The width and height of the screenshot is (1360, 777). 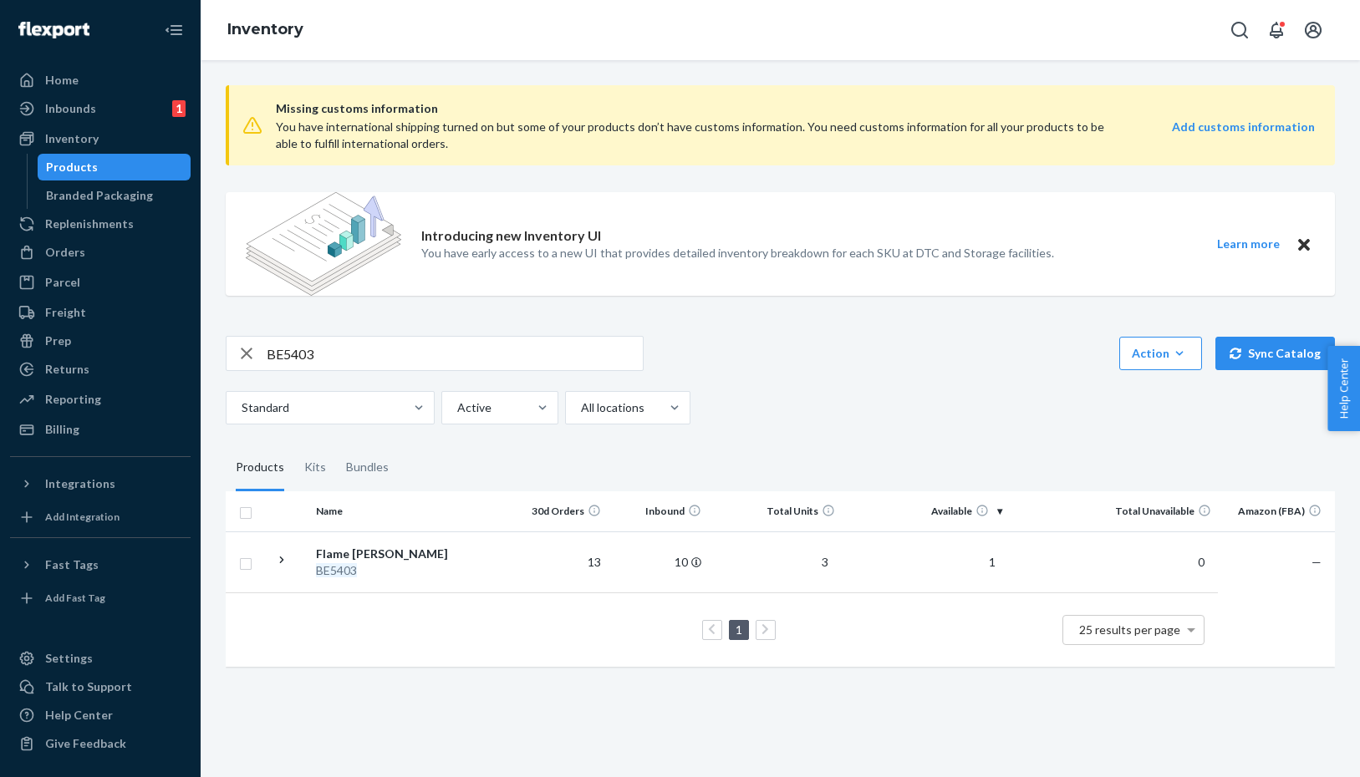 What do you see at coordinates (658, 512) in the screenshot?
I see `th: Inbound` at bounding box center [658, 512].